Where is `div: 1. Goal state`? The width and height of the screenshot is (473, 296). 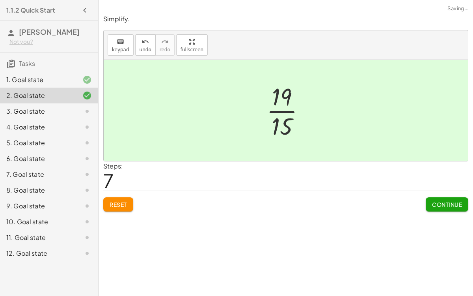 div: 1. Goal state is located at coordinates (38, 80).